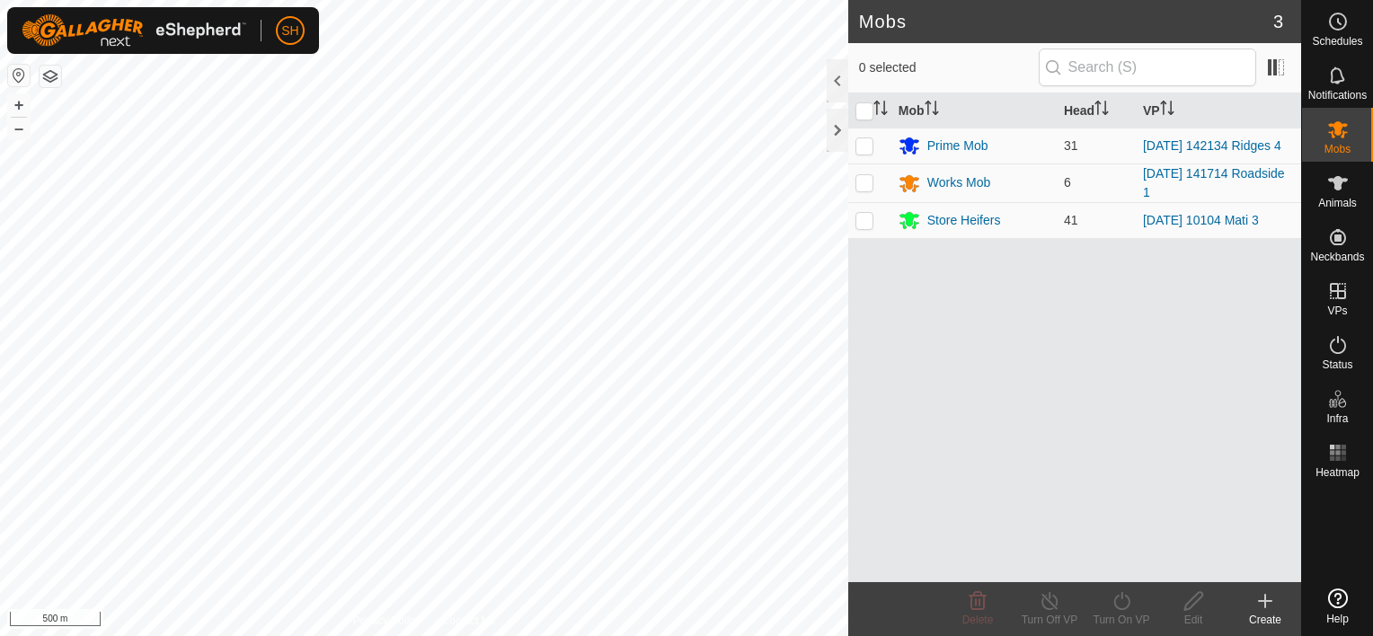 The width and height of the screenshot is (1373, 636). I want to click on a: Help, so click(1337, 606).